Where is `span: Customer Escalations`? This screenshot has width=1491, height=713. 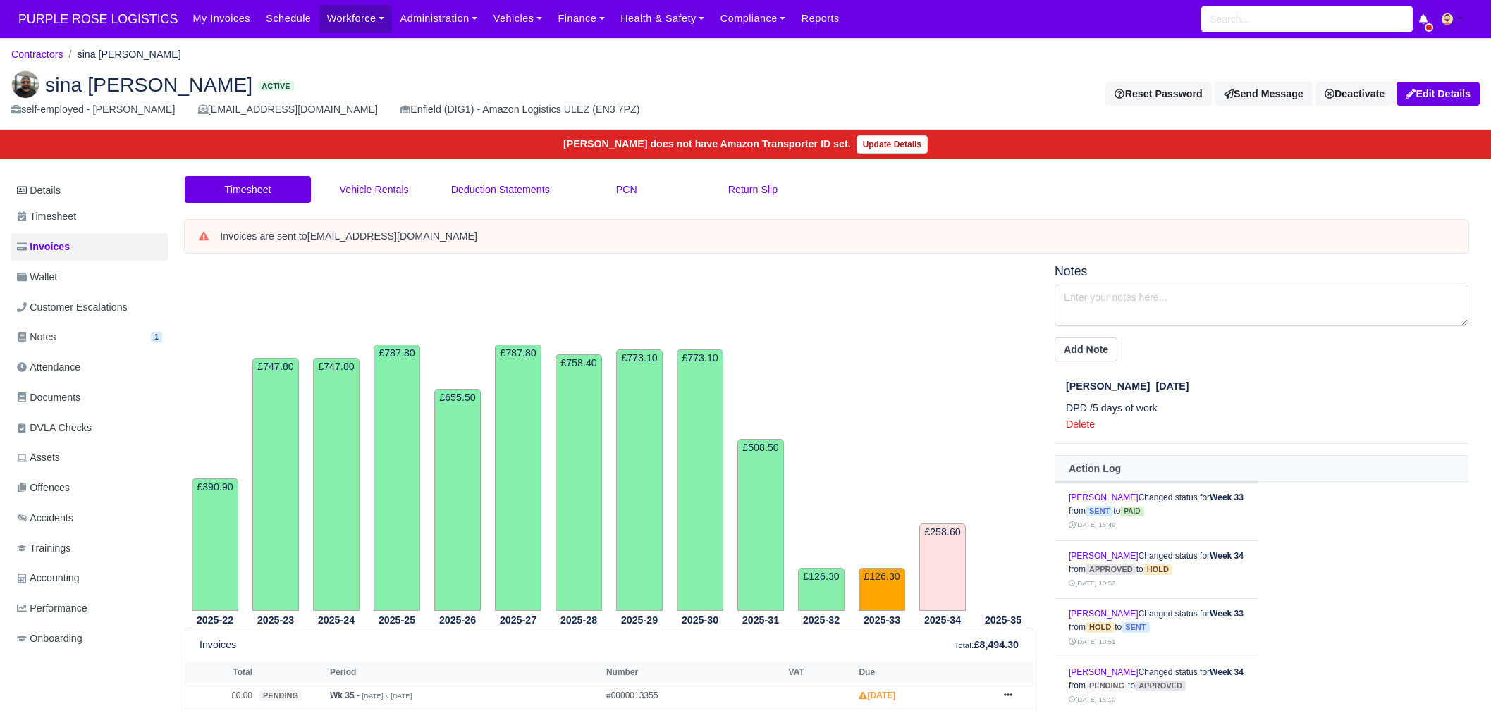
span: Customer Escalations is located at coordinates (72, 307).